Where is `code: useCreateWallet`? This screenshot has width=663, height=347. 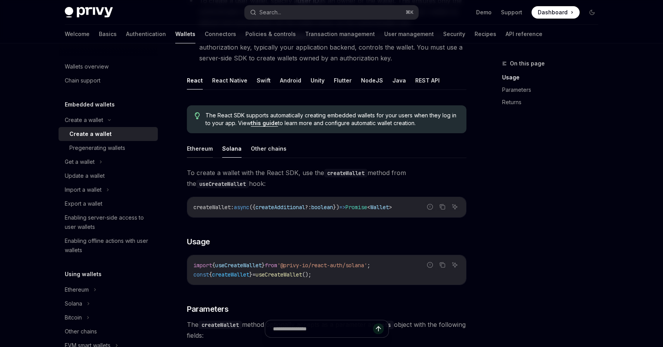
code: useCreateWallet is located at coordinates (222, 184).